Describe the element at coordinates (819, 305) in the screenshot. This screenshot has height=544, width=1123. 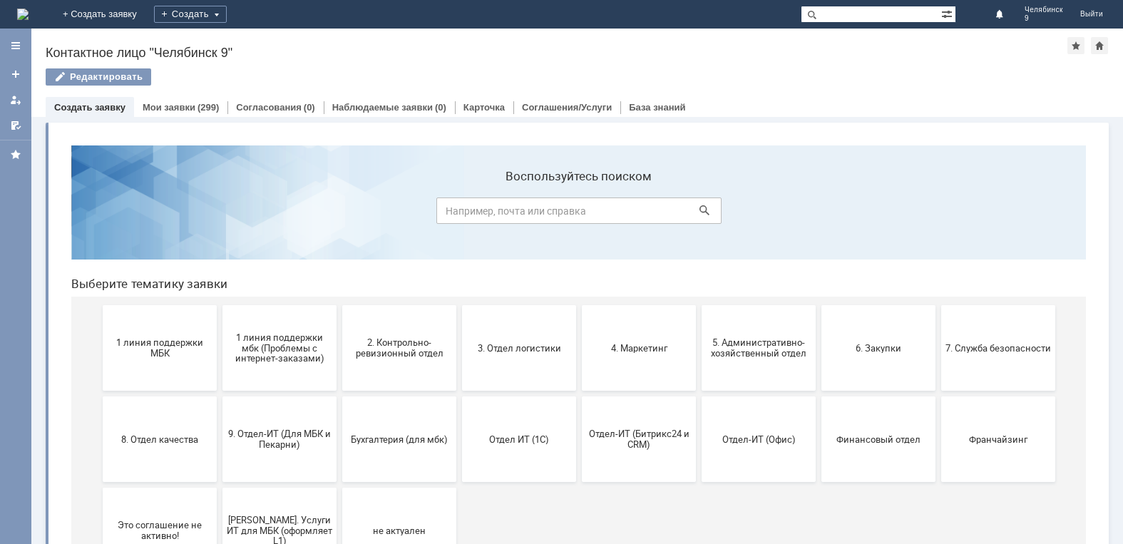
I see `span: Финансовый отдел` at that location.